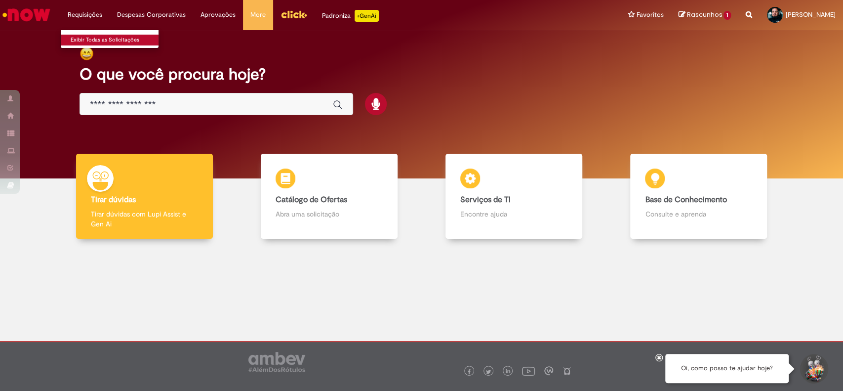 This screenshot has height=391, width=843. I want to click on img: logo_footer_workplace.png, so click(549, 370).